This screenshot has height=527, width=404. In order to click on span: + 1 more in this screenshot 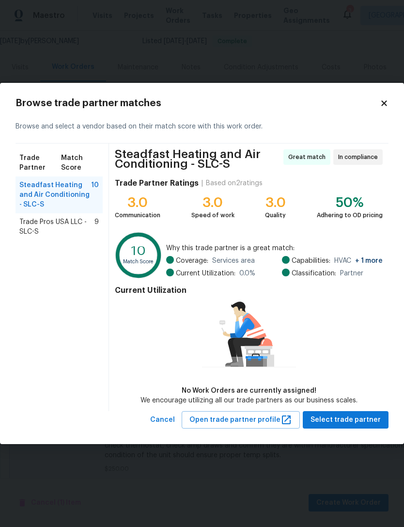, I will do `click(369, 261)`.